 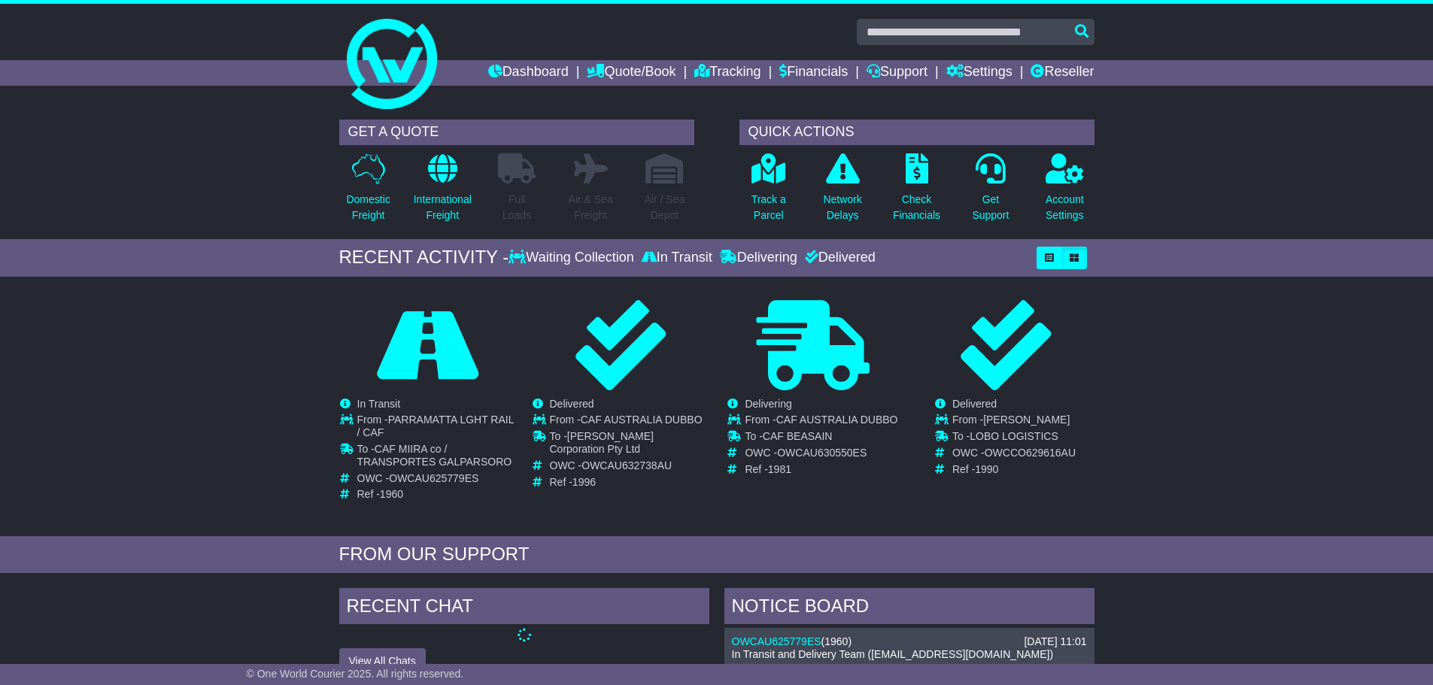 What do you see at coordinates (842, 208) in the screenshot?
I see `p: Network Delays` at bounding box center [842, 208].